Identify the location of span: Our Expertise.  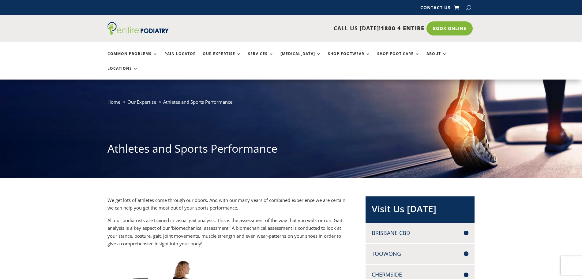
(142, 102).